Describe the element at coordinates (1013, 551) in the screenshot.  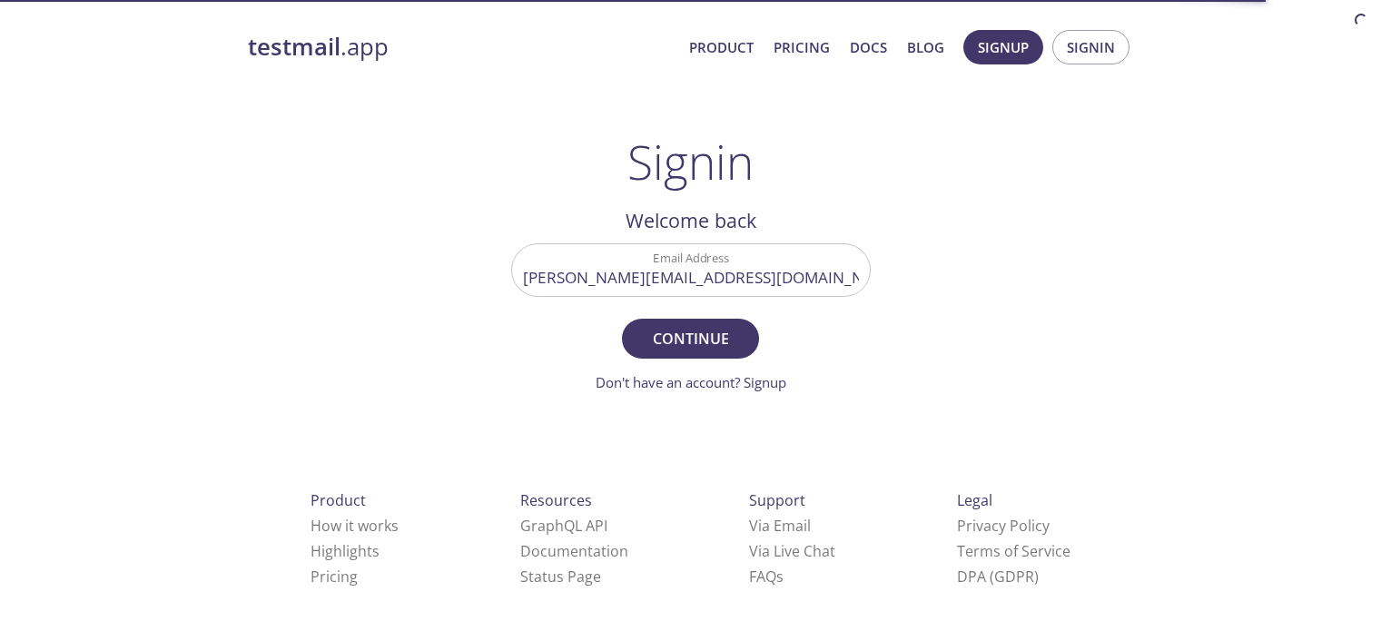
I see `a: Terms of Service` at that location.